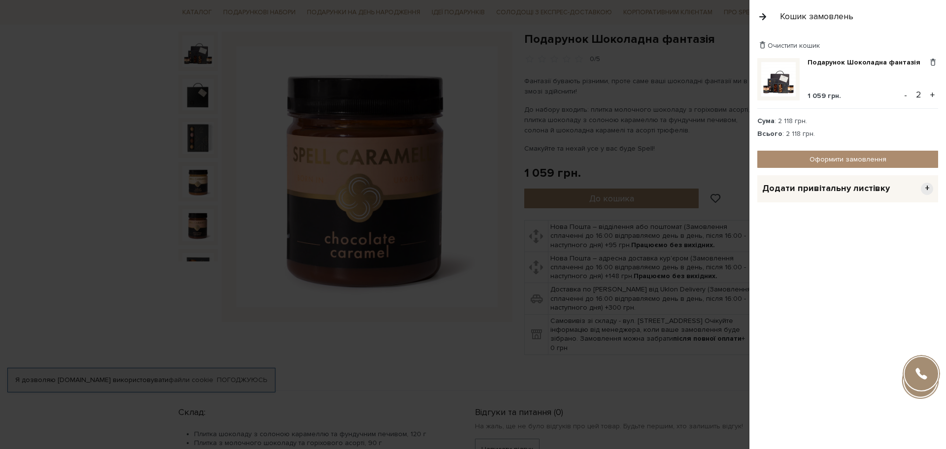 Image resolution: width=946 pixels, height=449 pixels. What do you see at coordinates (770, 134) in the screenshot?
I see `strong: Всього` at bounding box center [770, 134].